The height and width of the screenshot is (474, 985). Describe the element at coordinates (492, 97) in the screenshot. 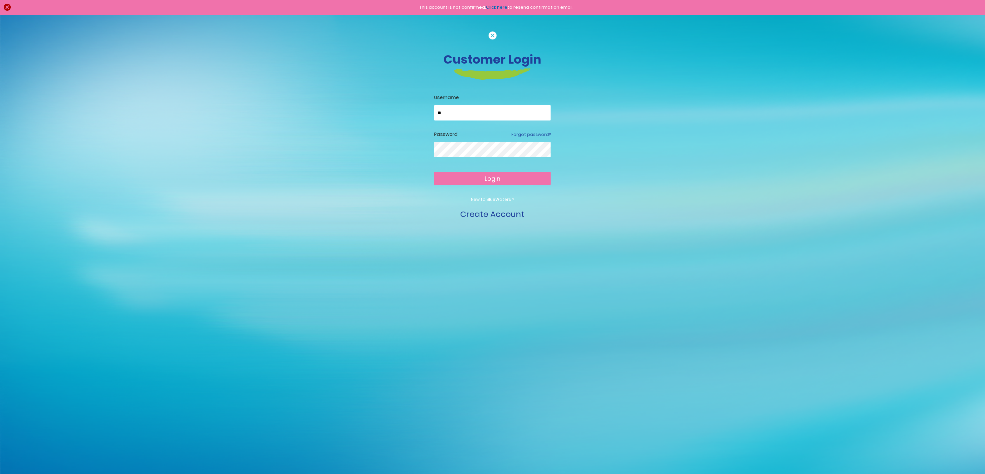

I see `label: Username` at that location.